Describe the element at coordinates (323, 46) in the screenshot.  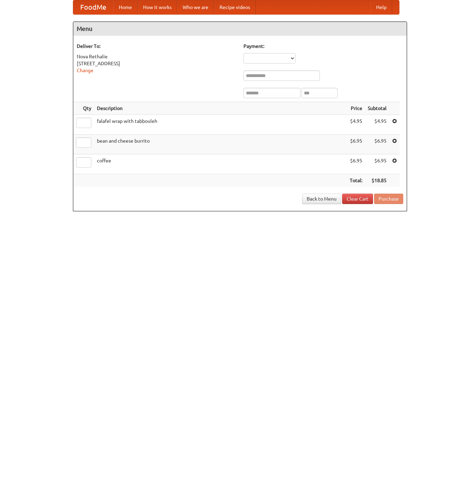
I see `h5: Payment:` at that location.